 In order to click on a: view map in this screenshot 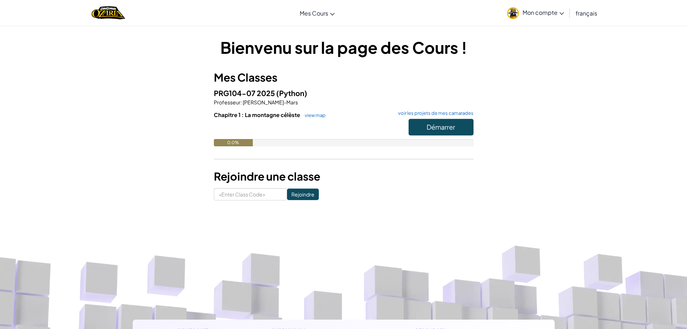, I will do `click(314, 115)`.